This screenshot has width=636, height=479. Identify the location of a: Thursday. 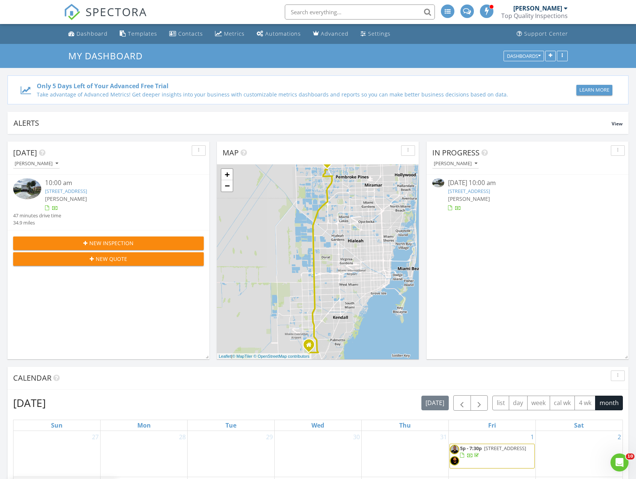
(405, 425).